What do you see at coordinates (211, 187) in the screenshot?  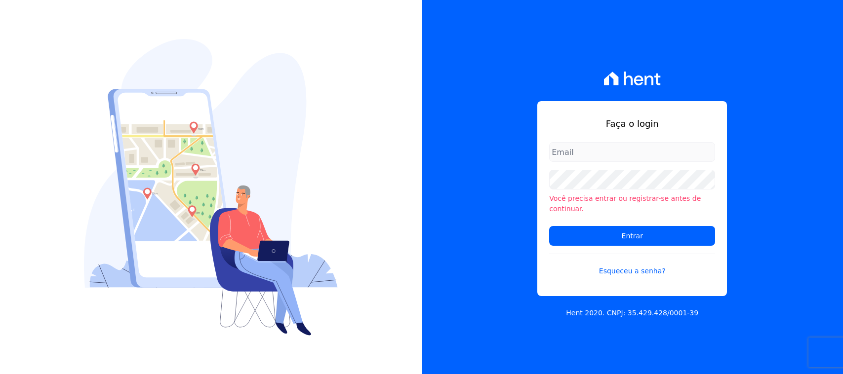 I see `img: Login` at bounding box center [211, 187].